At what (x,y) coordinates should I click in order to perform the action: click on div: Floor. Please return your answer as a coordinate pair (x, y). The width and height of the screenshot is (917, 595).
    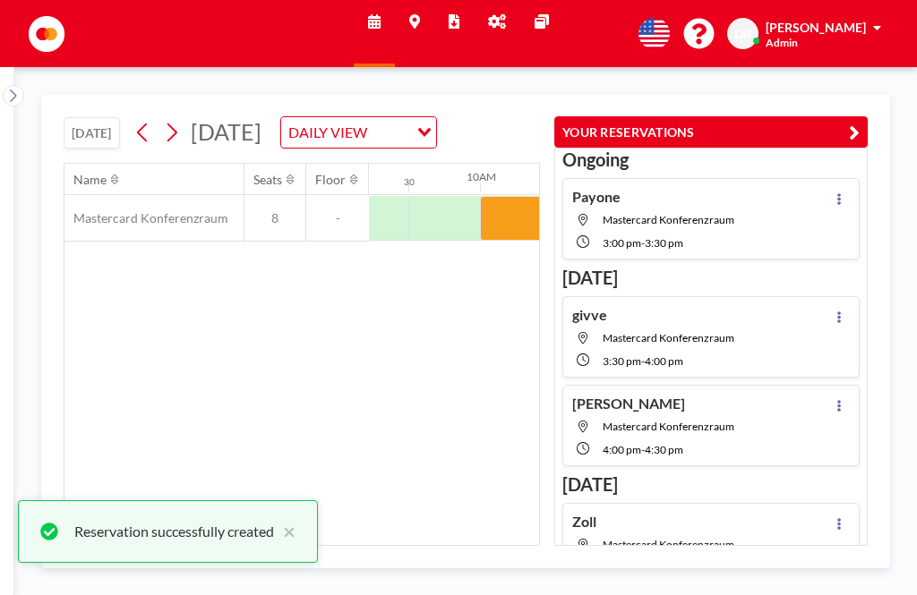
    Looking at the image, I should click on (330, 180).